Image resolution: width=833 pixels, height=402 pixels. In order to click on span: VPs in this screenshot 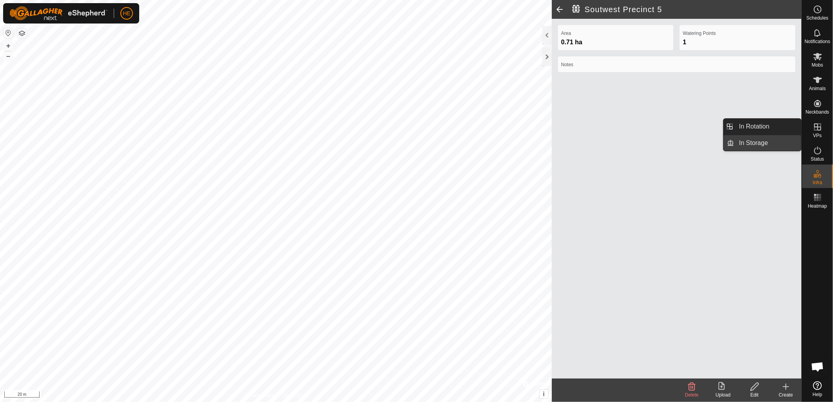, I will do `click(817, 136)`.